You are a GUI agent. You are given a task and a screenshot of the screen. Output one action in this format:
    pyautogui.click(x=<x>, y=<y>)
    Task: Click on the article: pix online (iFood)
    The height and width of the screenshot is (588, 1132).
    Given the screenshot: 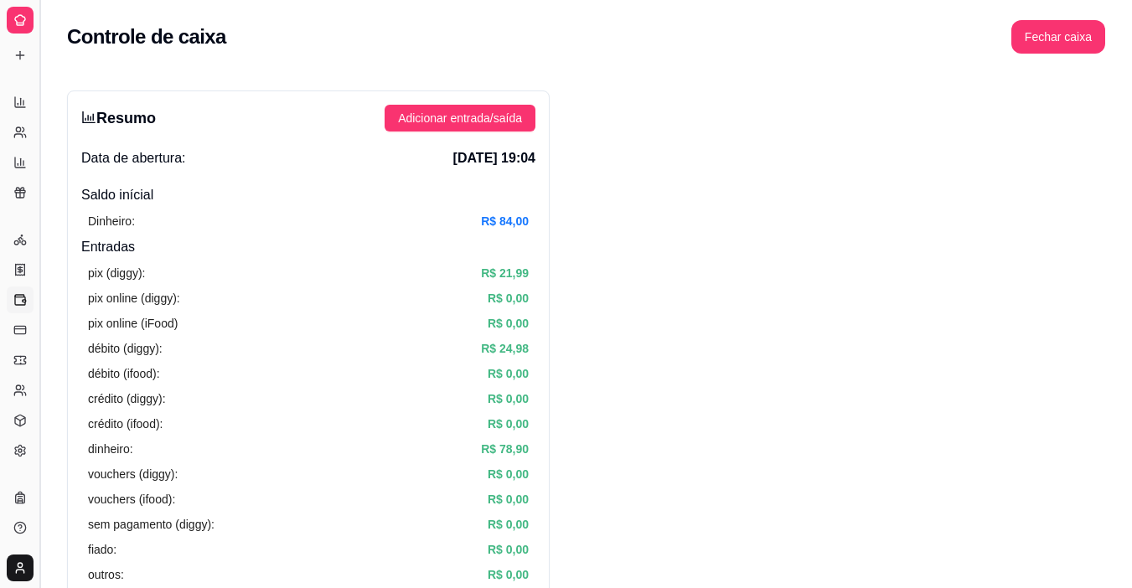 What is the action you would take?
    pyautogui.click(x=132, y=323)
    